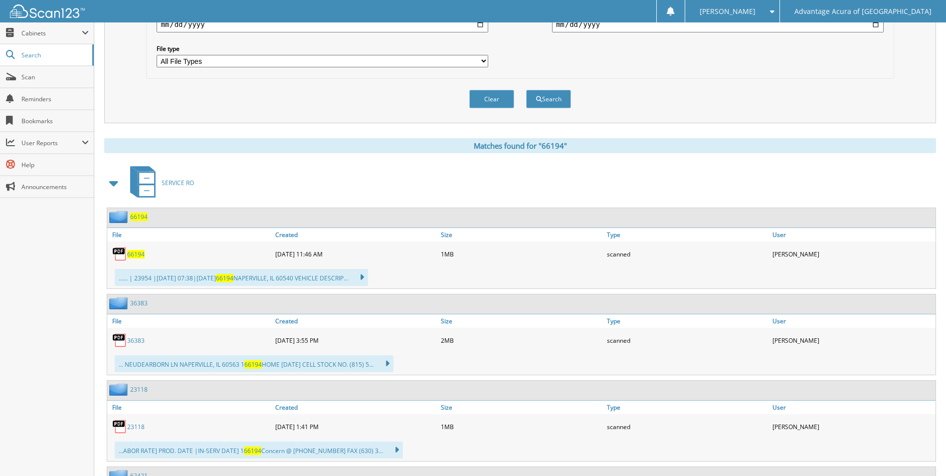 This screenshot has width=946, height=476. Describe the element at coordinates (549, 99) in the screenshot. I see `button: Search` at that location.